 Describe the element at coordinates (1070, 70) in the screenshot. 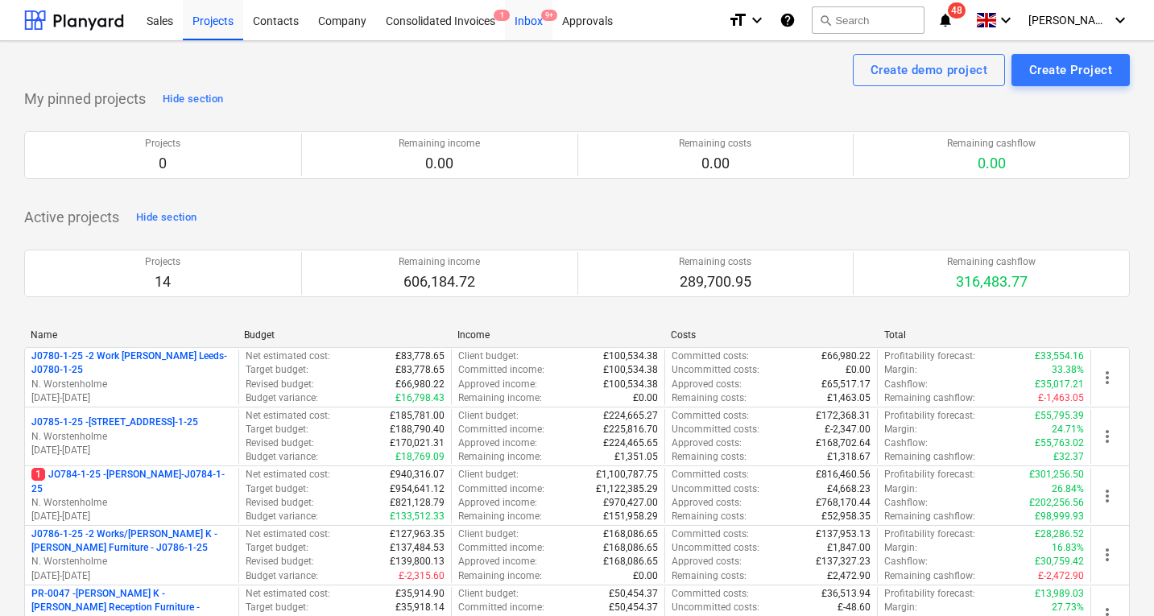

I see `button: Create Project` at that location.